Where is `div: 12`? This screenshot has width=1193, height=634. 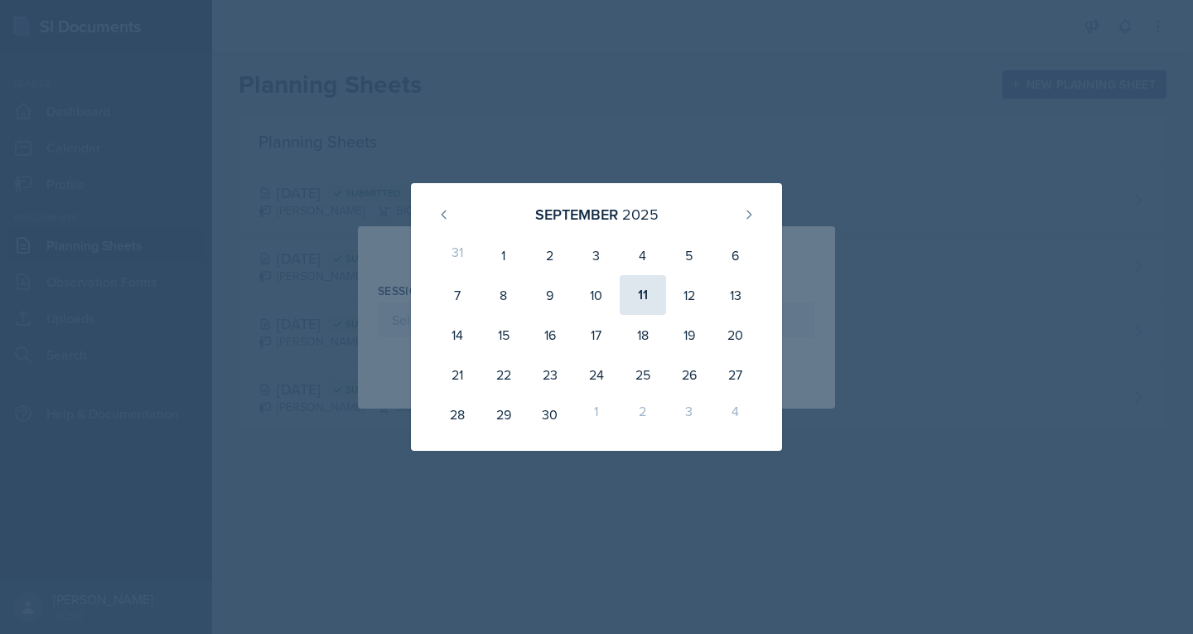
div: 12 is located at coordinates (689, 295).